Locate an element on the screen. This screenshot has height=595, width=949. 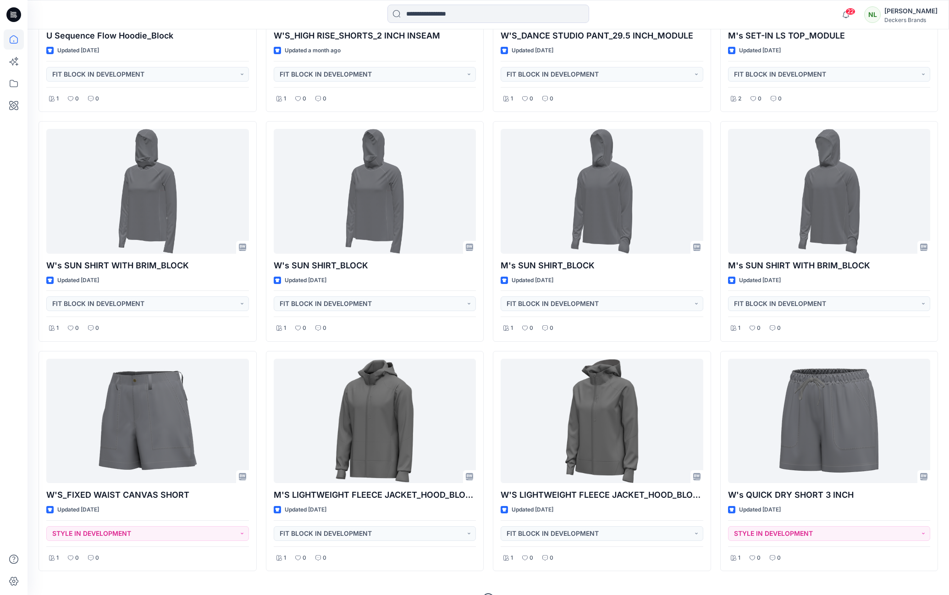
p: W's QUICK DRY SHORT 3 INCH is located at coordinates (830, 495).